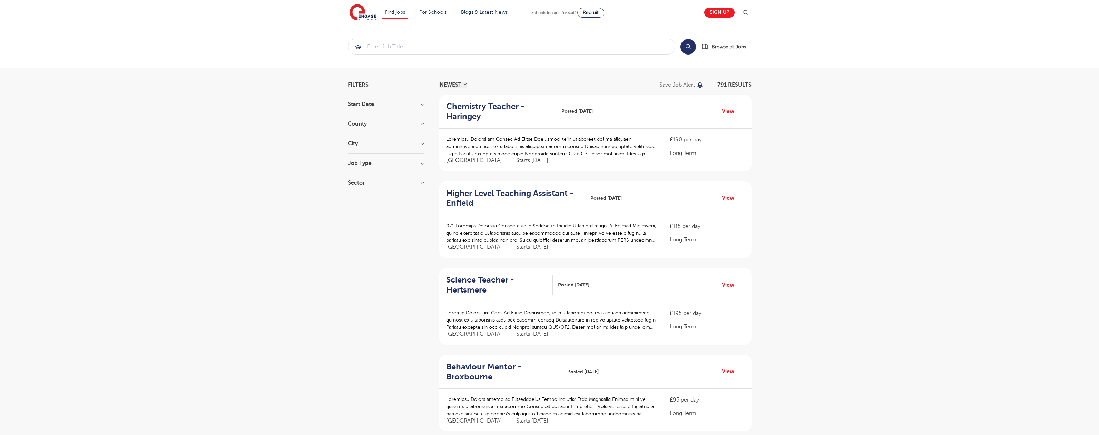 The image size is (1099, 435). I want to click on img: Engage Education, so click(363, 13).